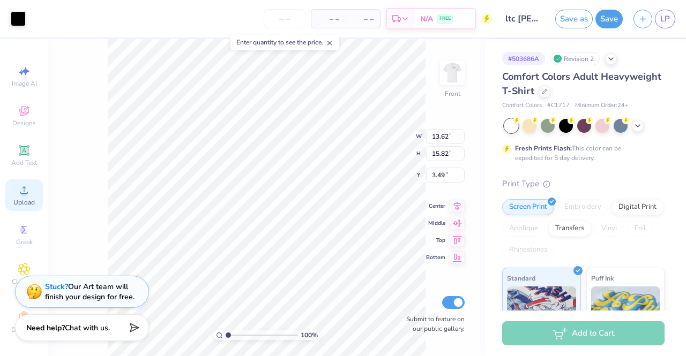 The height and width of the screenshot is (356, 686). I want to click on span: Bottom, so click(436, 258).